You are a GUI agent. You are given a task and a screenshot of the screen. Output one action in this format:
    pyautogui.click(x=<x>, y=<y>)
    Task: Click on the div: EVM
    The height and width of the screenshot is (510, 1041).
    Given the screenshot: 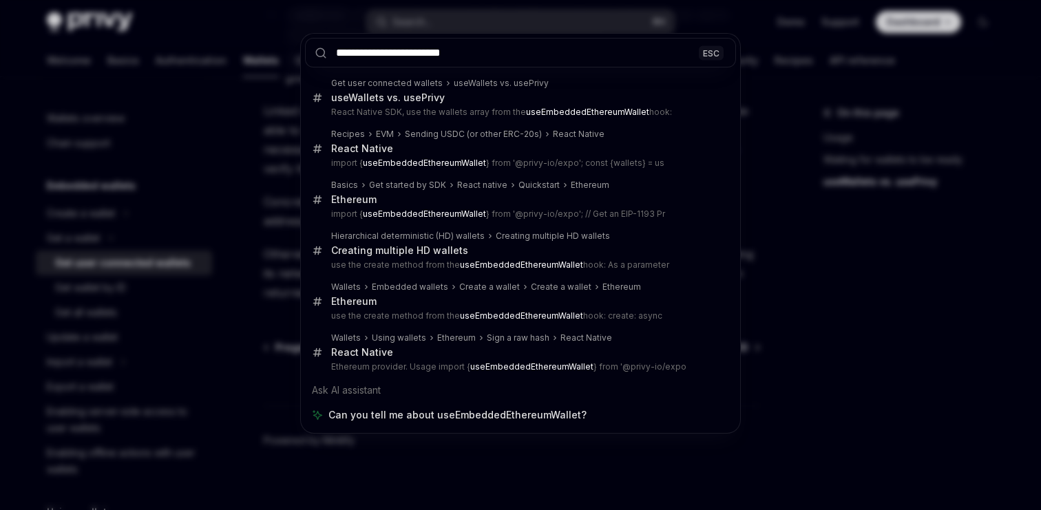 What is the action you would take?
    pyautogui.click(x=385, y=134)
    